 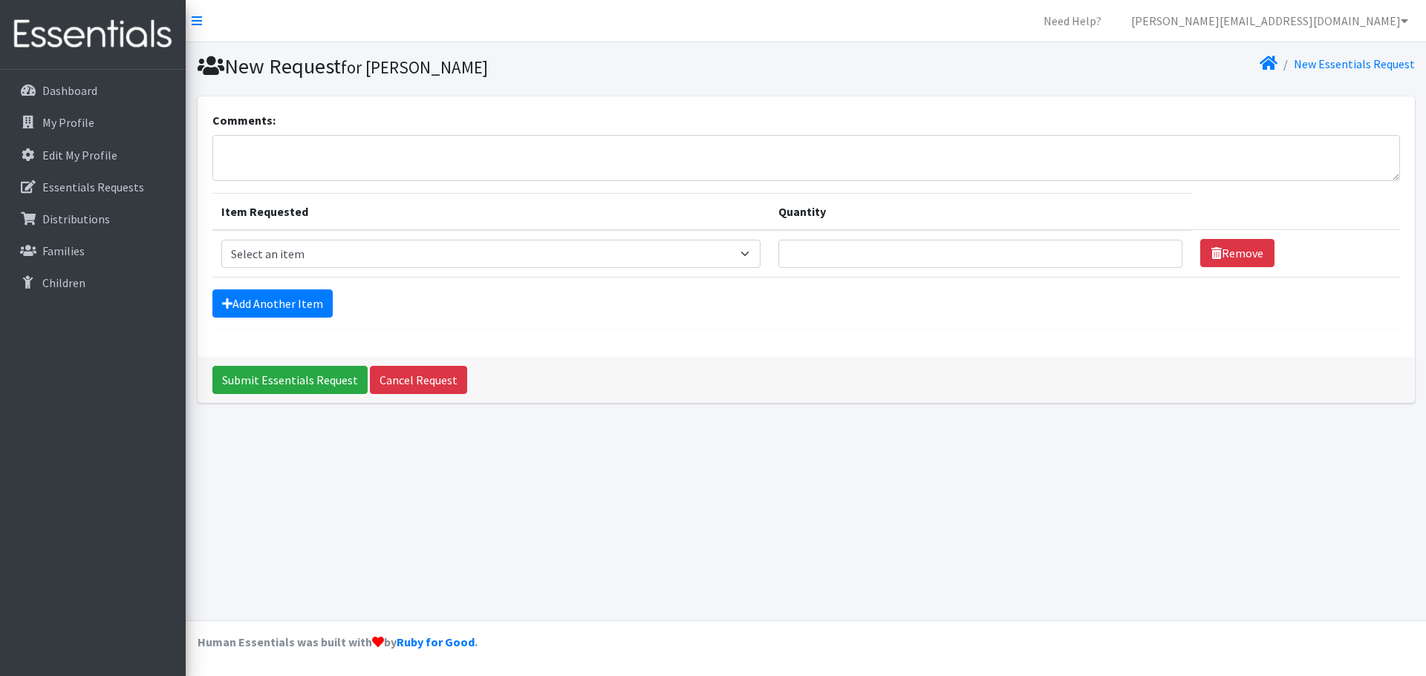 I want to click on a: Children, so click(x=93, y=283).